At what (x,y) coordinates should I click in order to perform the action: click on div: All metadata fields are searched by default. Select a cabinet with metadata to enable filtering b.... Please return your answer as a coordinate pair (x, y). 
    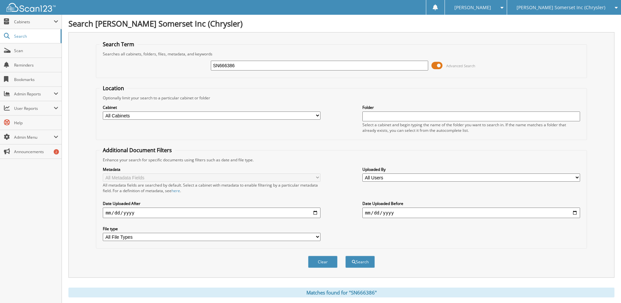
    Looking at the image, I should click on (212, 188).